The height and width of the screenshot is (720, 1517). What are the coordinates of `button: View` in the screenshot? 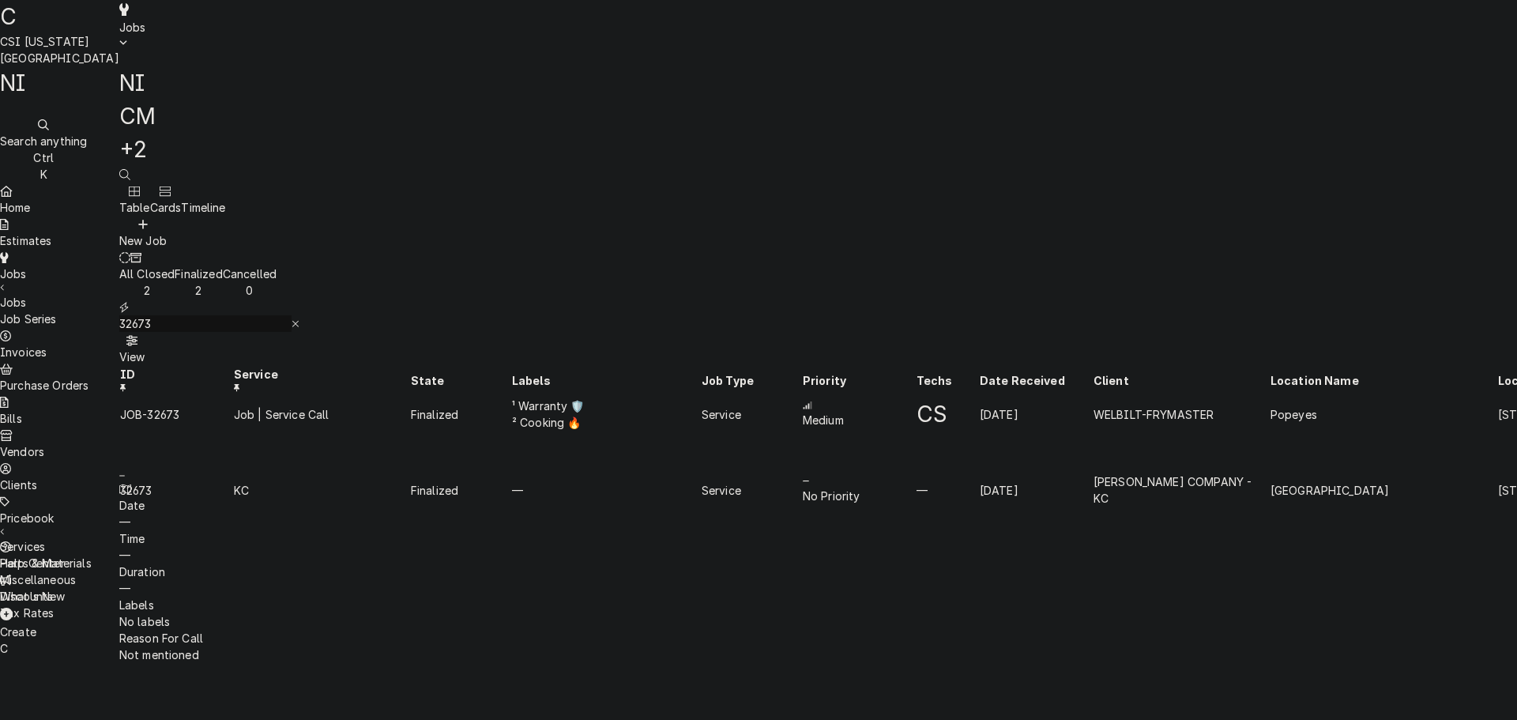 It's located at (132, 348).